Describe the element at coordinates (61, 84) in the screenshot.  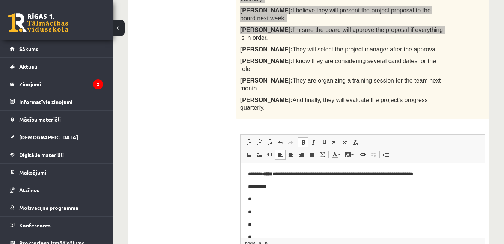
I see `legend: Ziņojumi` at that location.